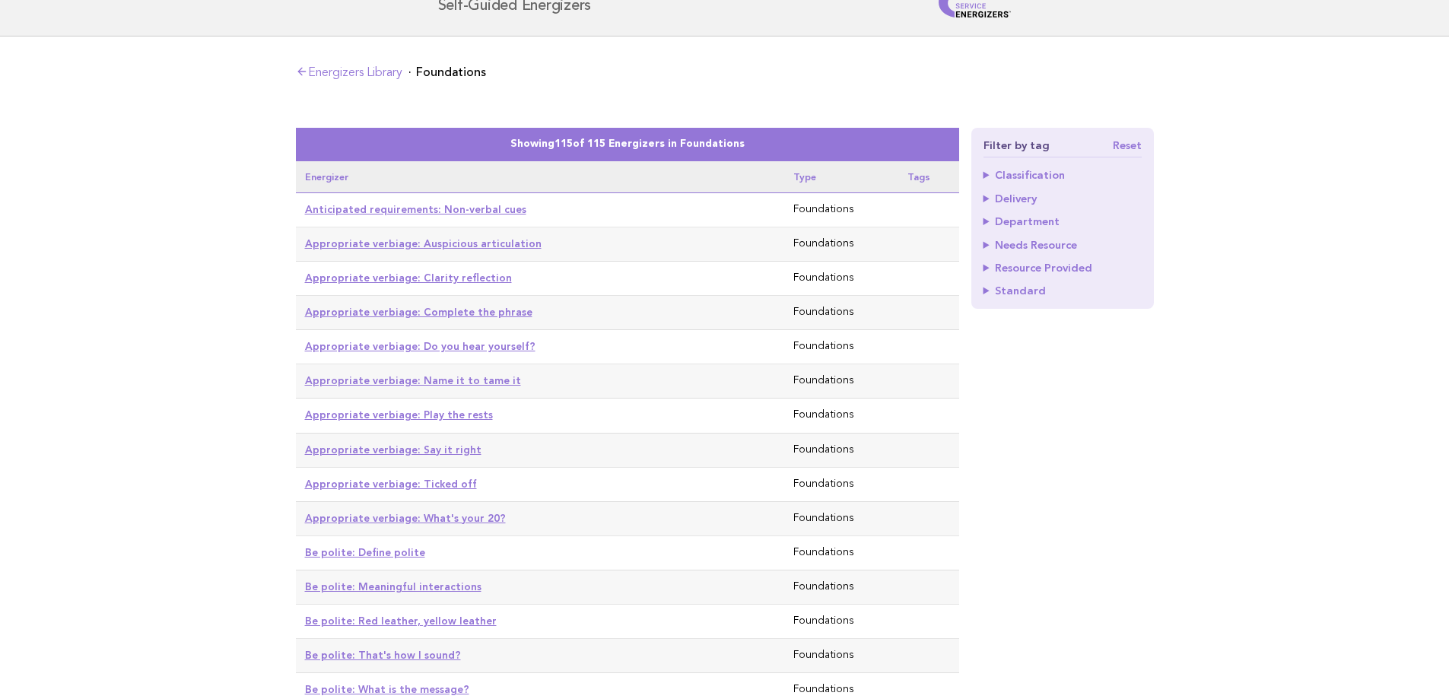  Describe the element at coordinates (393, 450) in the screenshot. I see `a: Appropriate verbiage: Say it right` at that location.